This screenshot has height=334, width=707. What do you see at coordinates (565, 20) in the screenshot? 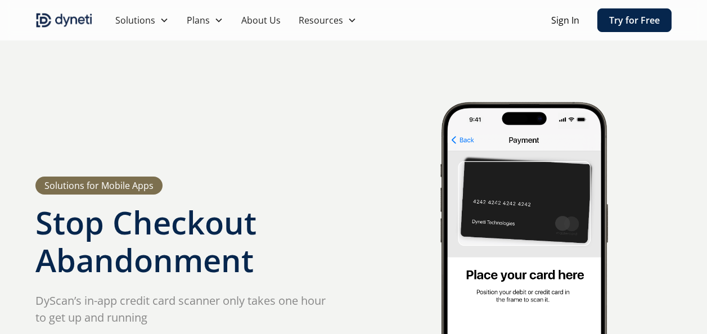
I see `a: Sign In` at bounding box center [565, 20].